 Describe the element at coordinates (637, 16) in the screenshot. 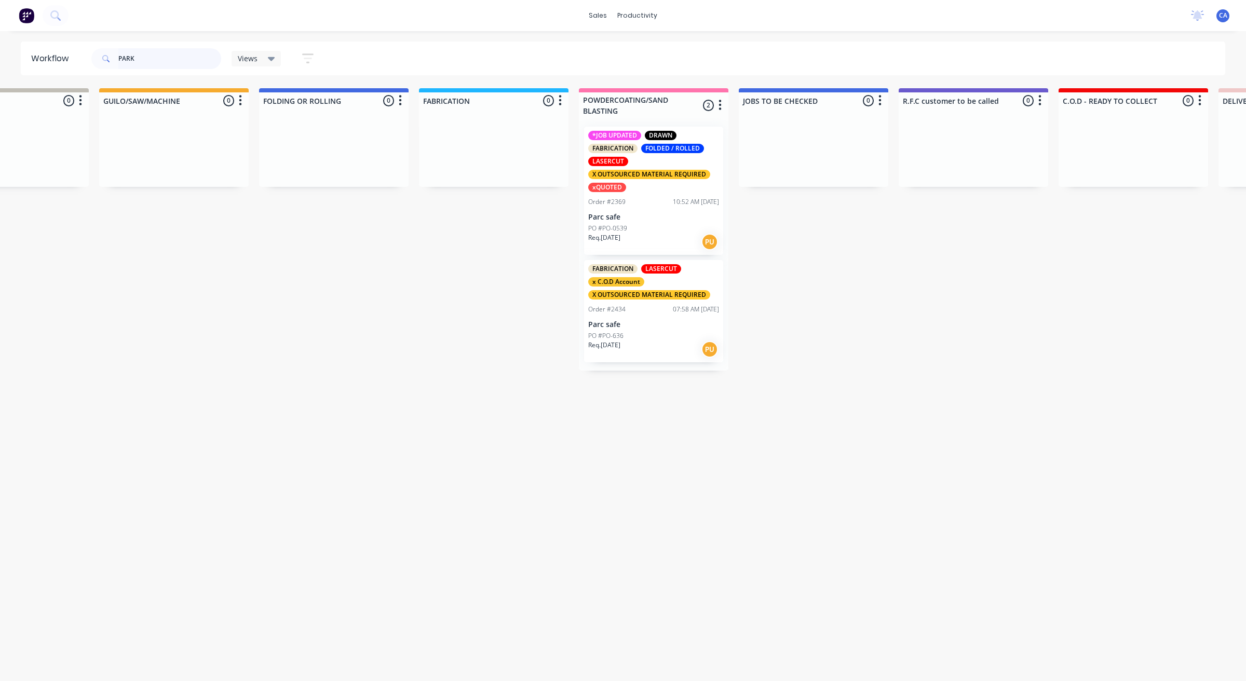

I see `div: productivity` at that location.